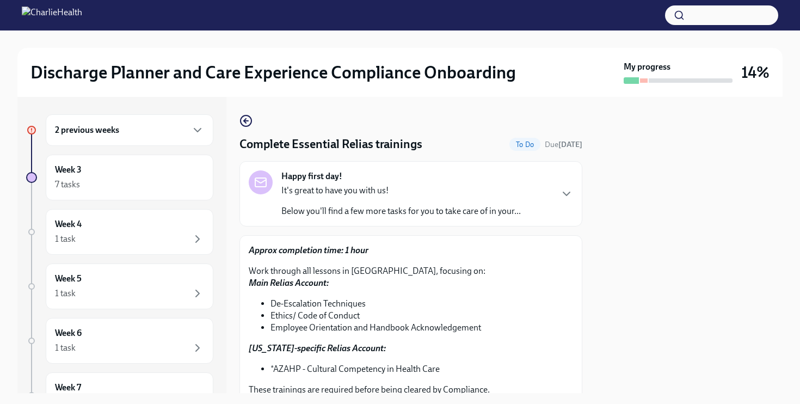  I want to click on h2: Discharge Planner and Care Experience Compliance Onboarding, so click(273, 72).